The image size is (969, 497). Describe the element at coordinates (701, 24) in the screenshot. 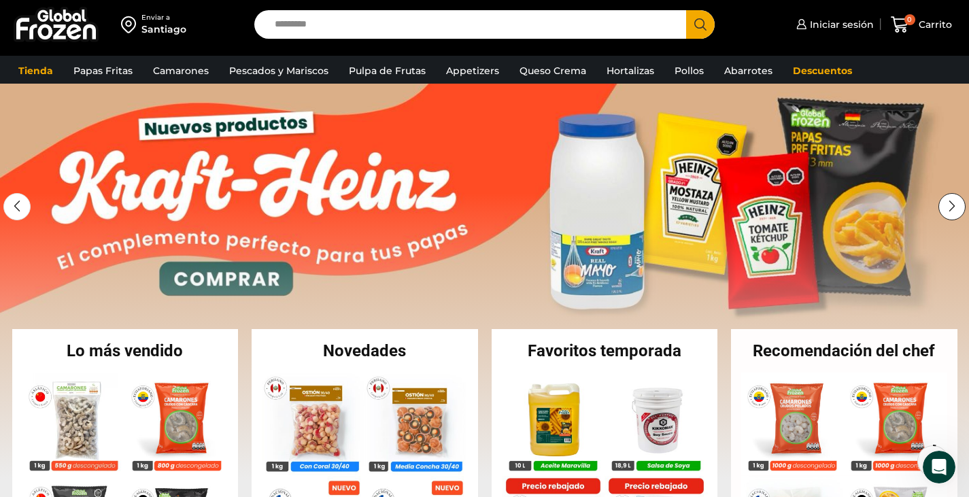

I see `button: Search button` at that location.